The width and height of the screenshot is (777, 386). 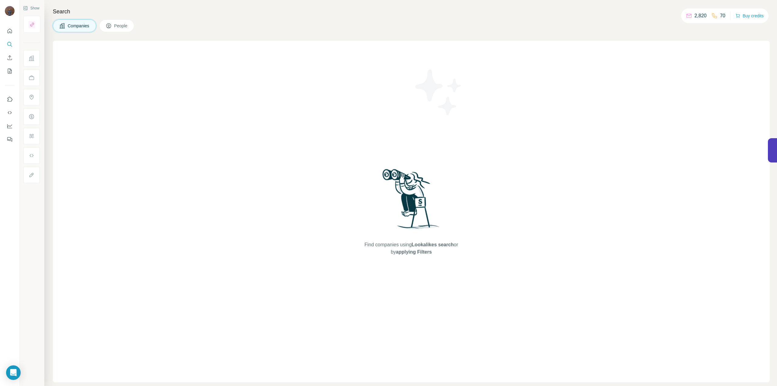 I want to click on span: People, so click(x=121, y=26).